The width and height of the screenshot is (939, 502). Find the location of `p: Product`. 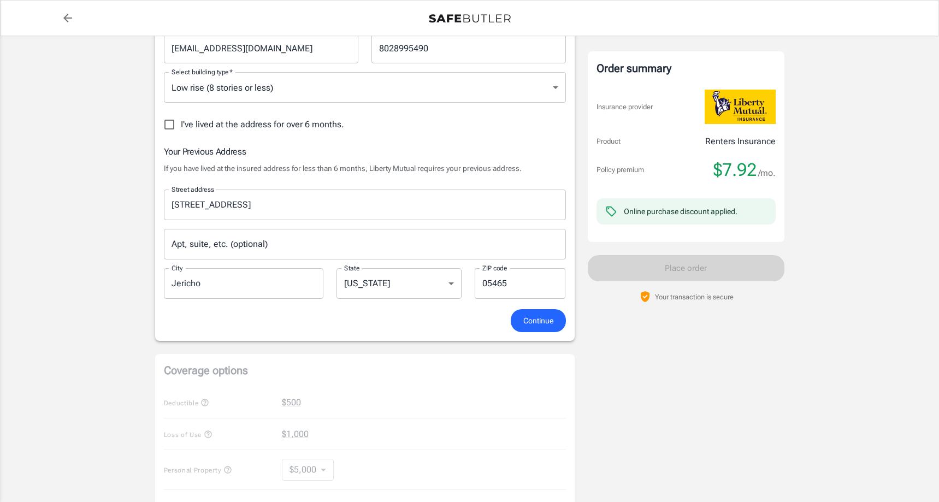

p: Product is located at coordinates (608, 141).